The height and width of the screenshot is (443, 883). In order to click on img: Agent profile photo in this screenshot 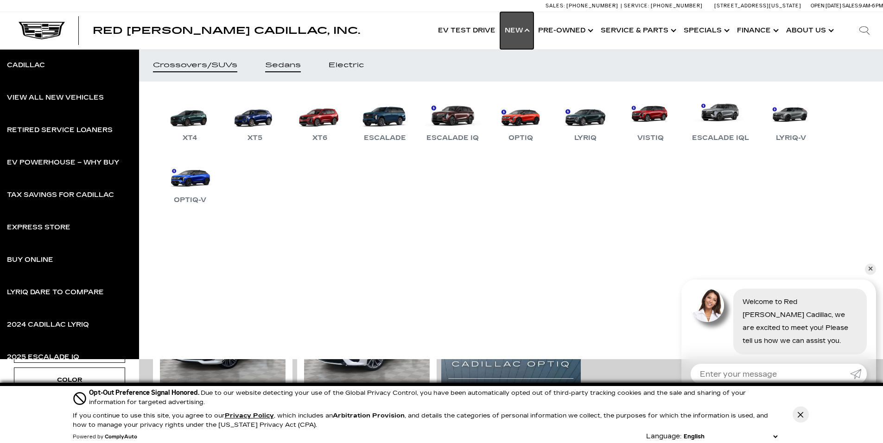, I will do `click(707, 305)`.